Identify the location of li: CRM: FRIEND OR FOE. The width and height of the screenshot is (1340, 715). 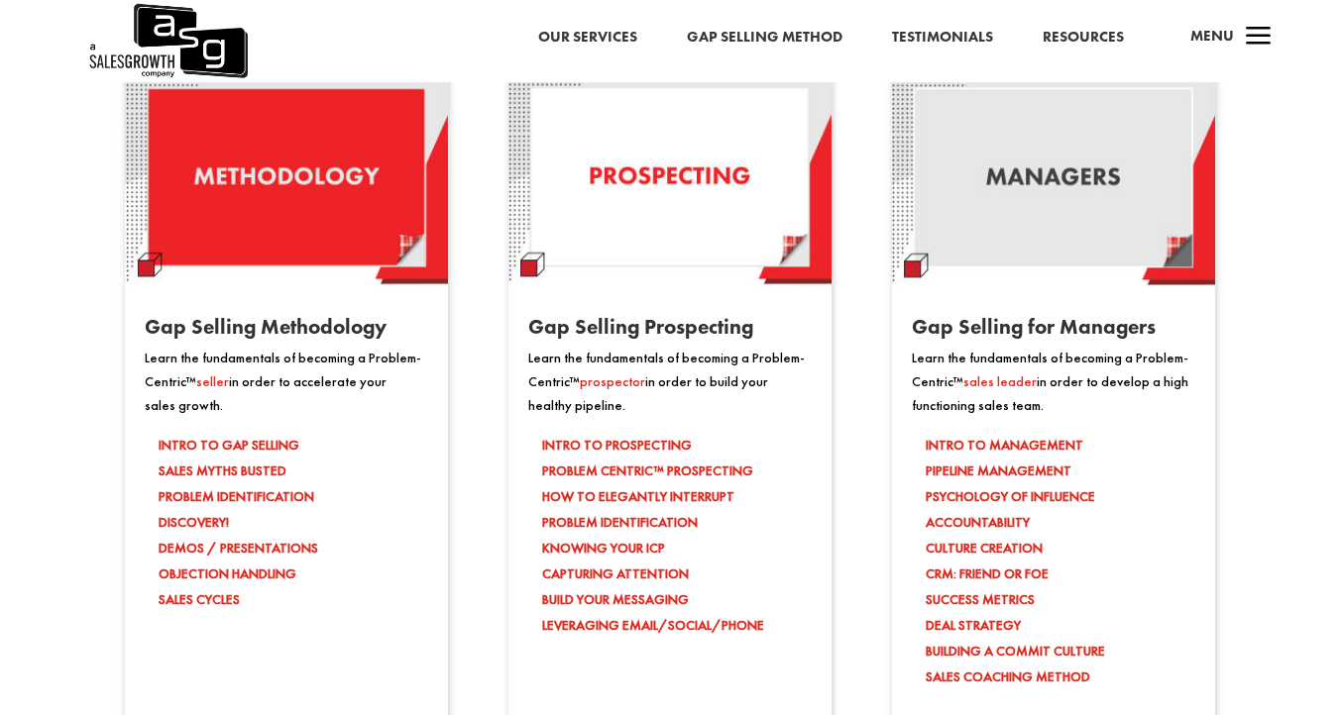
(1060, 574).